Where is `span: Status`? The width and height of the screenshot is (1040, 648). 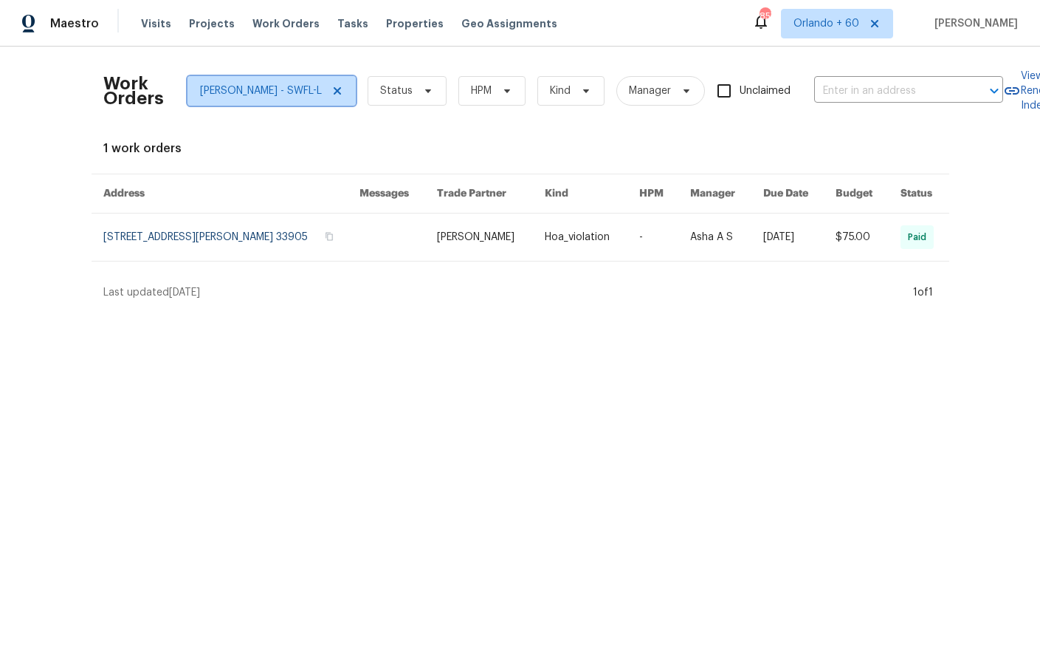
span: Status is located at coordinates (397, 91).